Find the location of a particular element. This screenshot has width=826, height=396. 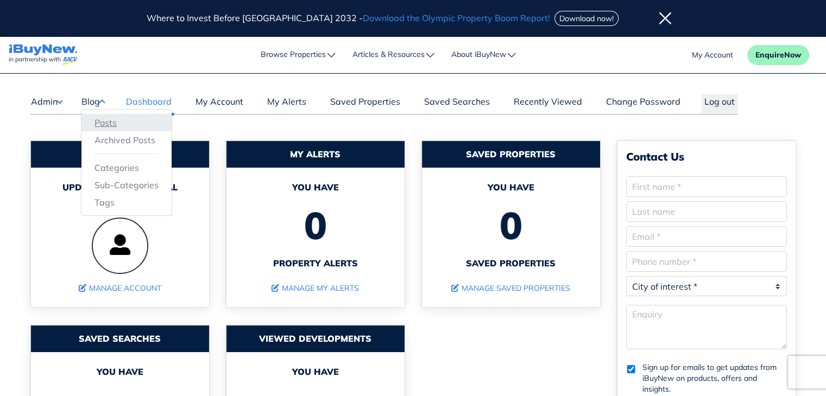

a: Posts is located at coordinates (127, 123).